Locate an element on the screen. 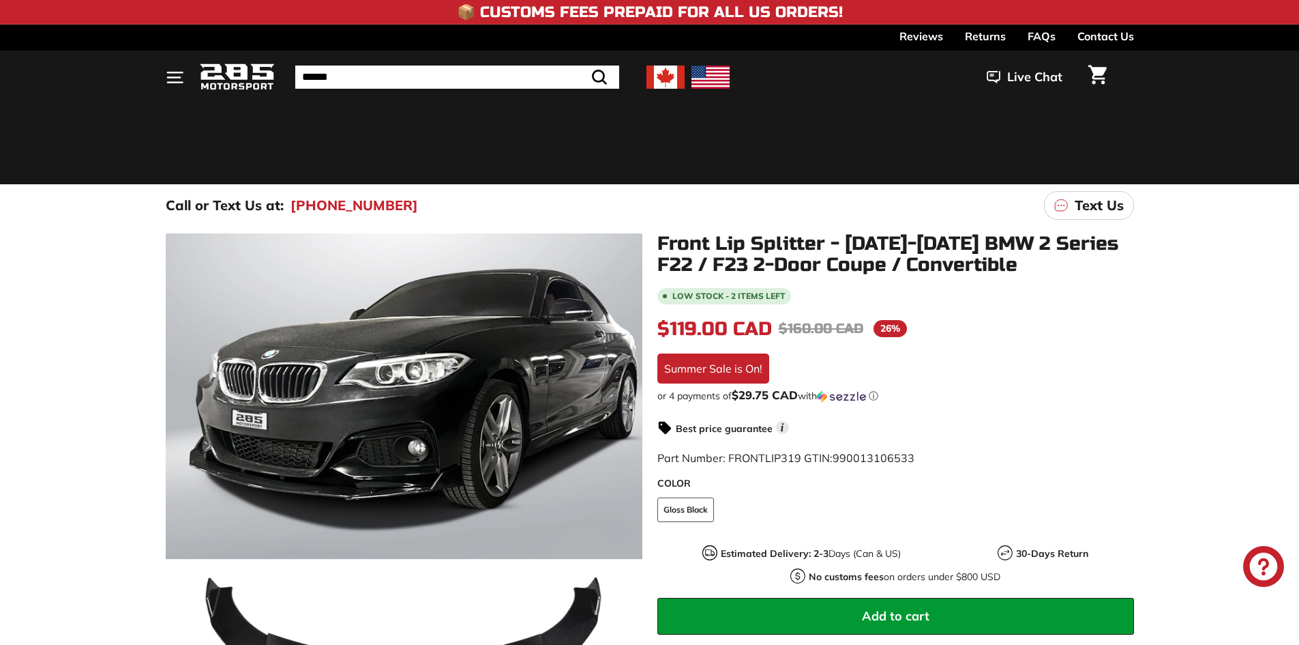 The width and height of the screenshot is (1299, 645). button: Live Chat is located at coordinates (1025, 77).